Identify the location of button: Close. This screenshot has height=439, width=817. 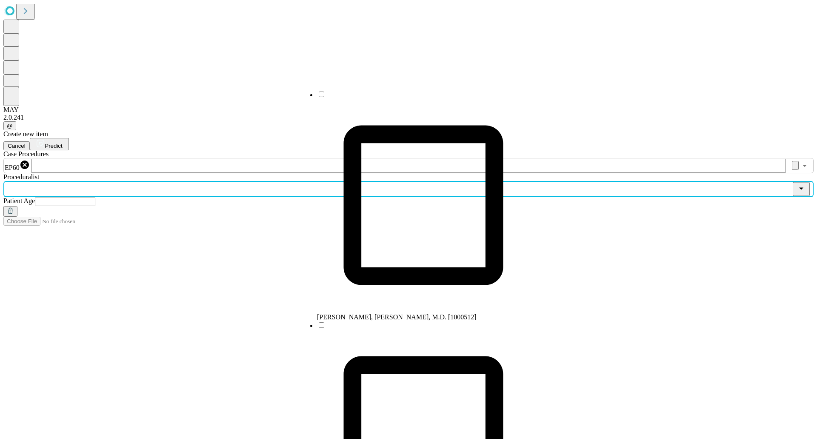
(801, 189).